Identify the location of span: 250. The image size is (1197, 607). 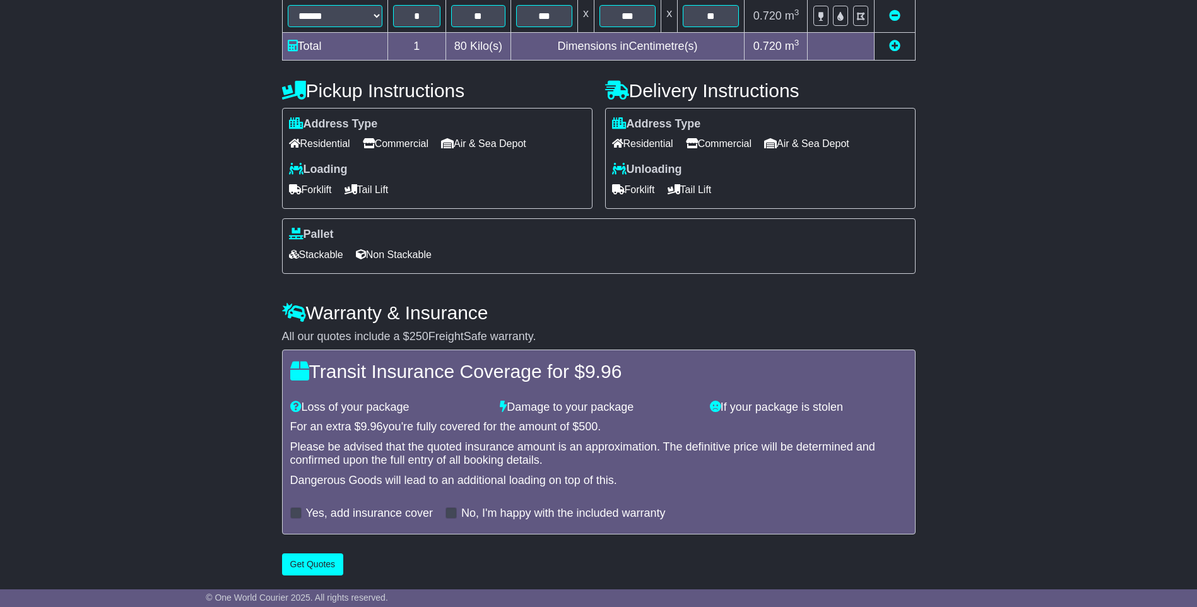
(419, 336).